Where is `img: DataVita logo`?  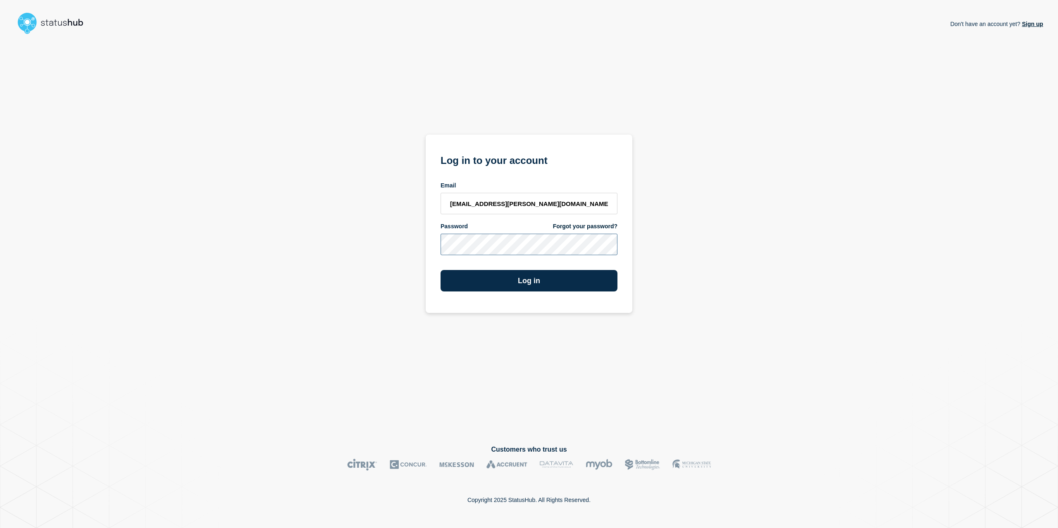
img: DataVita logo is located at coordinates (556, 465).